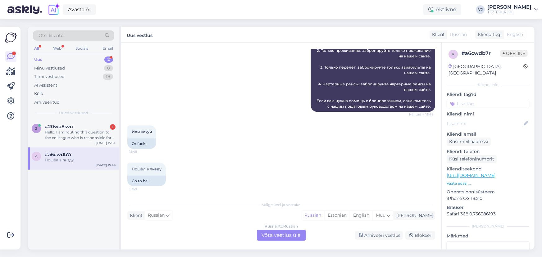 This screenshot has width=542, height=257. I want to click on div: Вы можете забронировать билеты у нас в TezTour. Вот варианты: 1. Полные туристические пакеты: заб..., so click(373, 62).